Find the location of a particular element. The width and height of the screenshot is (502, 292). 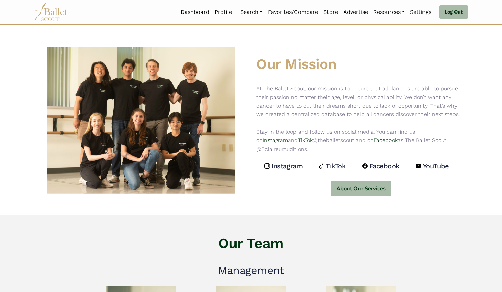

a: Resources is located at coordinates (389, 12).